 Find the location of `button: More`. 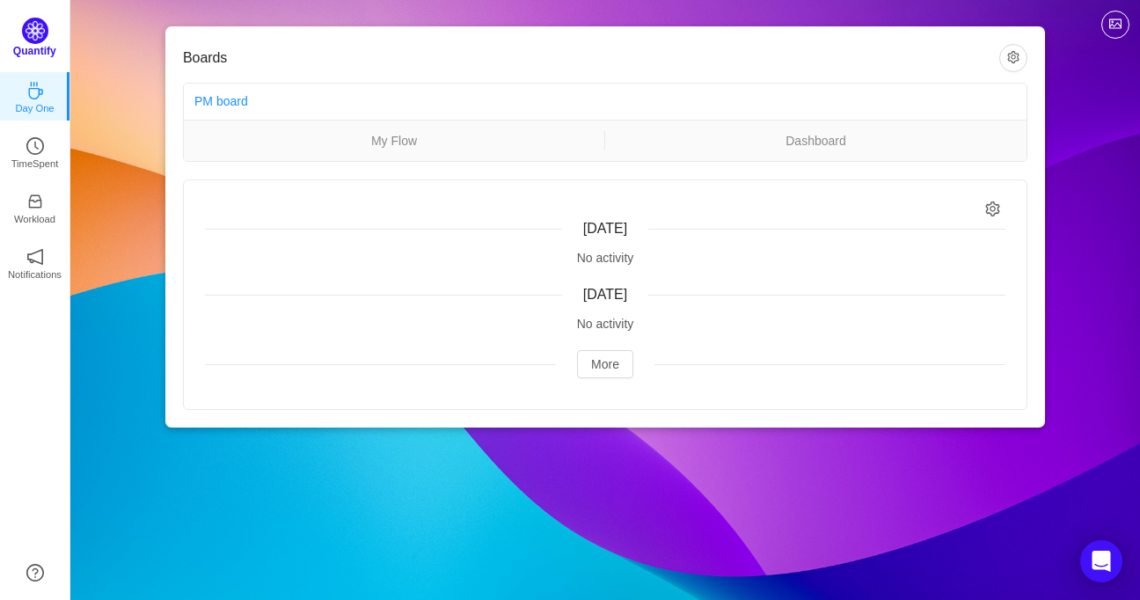

button: More is located at coordinates (605, 364).